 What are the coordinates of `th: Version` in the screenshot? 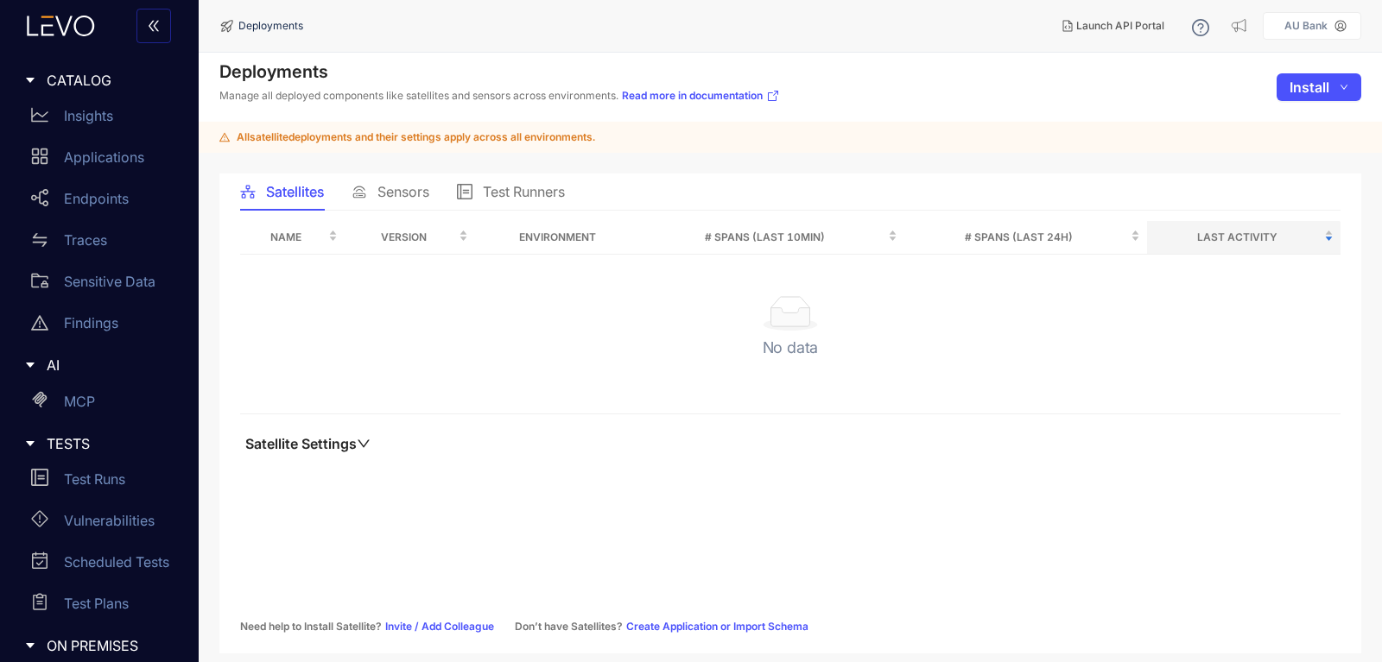 It's located at (410, 237).